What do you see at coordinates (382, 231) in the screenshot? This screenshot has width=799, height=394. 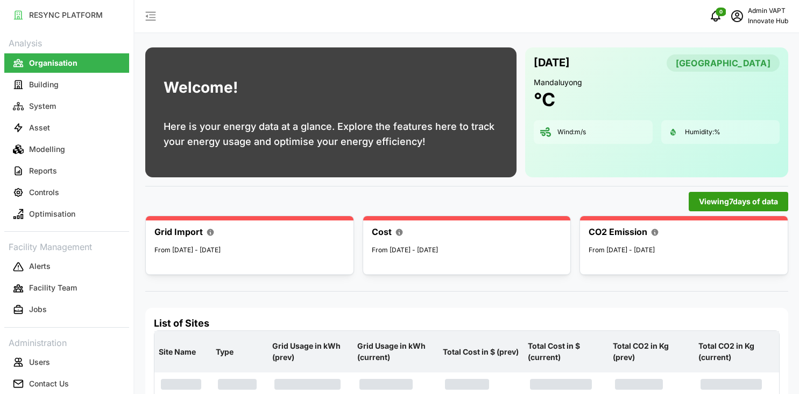 I see `p: Cost` at bounding box center [382, 231].